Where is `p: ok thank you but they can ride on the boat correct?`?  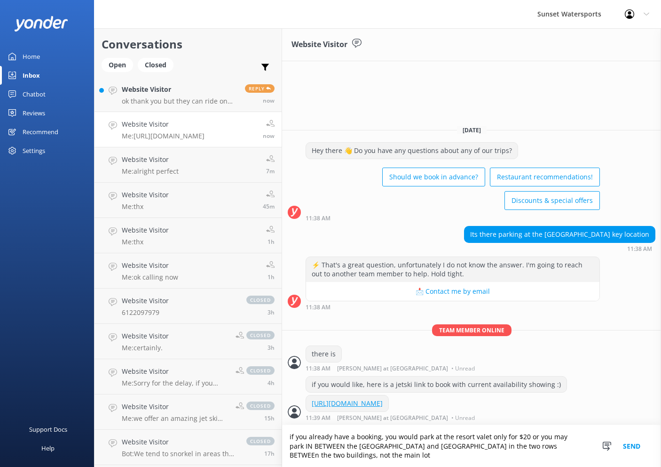 p: ok thank you but they can ride on the boat correct? is located at coordinates (180, 101).